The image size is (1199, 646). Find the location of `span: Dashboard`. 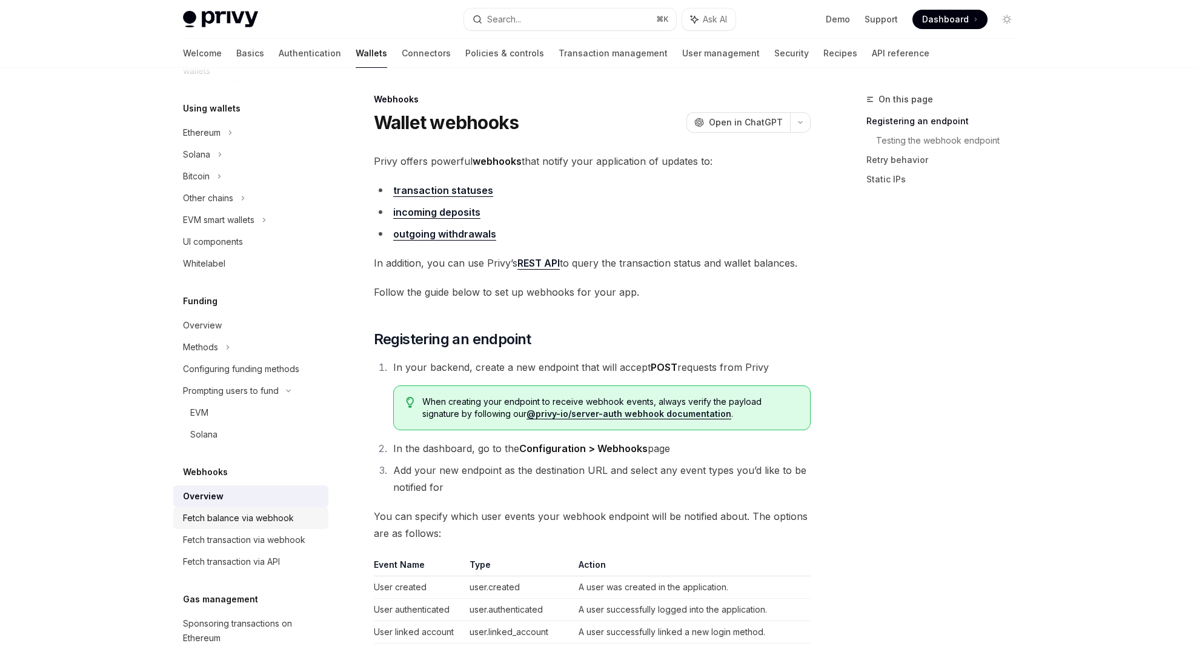

span: Dashboard is located at coordinates (945, 19).